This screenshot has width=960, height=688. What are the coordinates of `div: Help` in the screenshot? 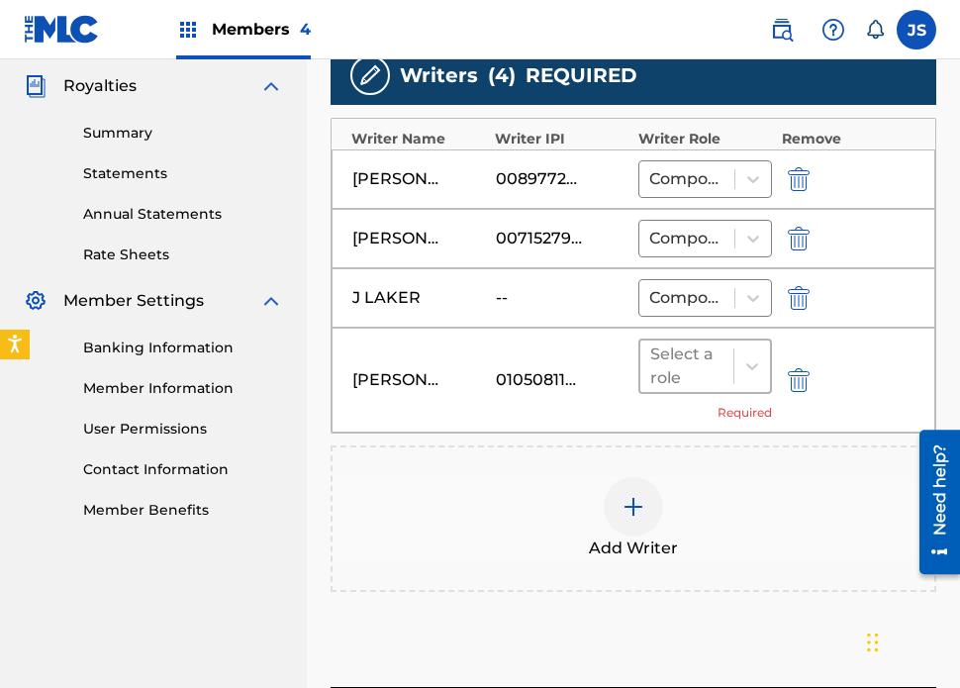 It's located at (833, 30).